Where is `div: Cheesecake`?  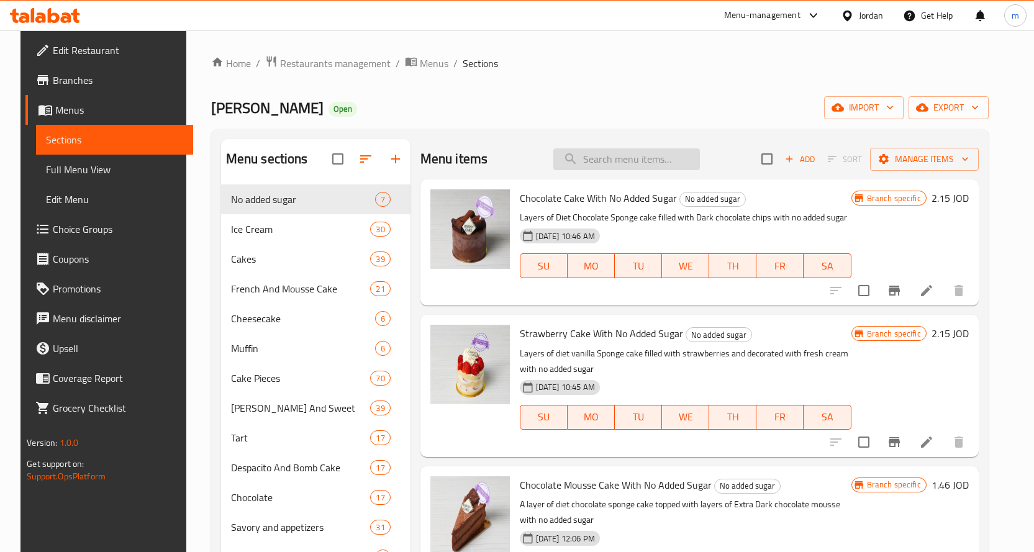 div: Cheesecake is located at coordinates (303, 318).